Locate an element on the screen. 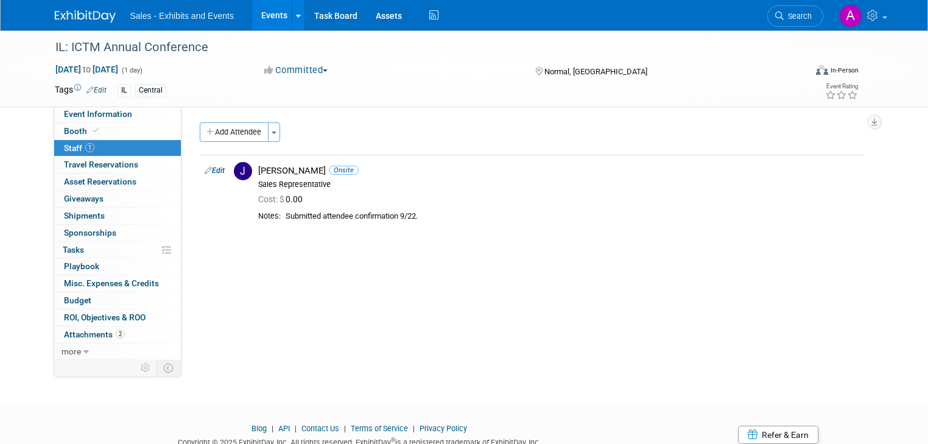  a: Booth is located at coordinates (118, 131).